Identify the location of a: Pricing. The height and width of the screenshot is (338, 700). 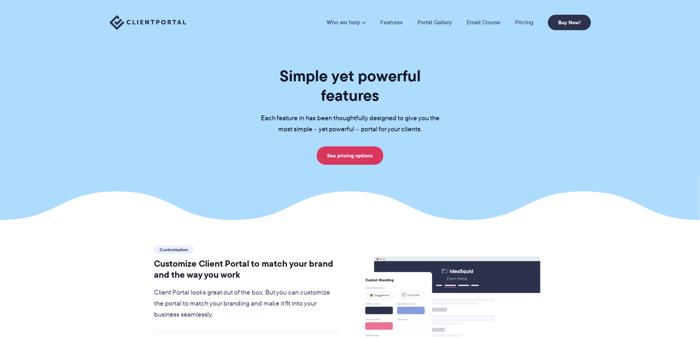
(524, 22).